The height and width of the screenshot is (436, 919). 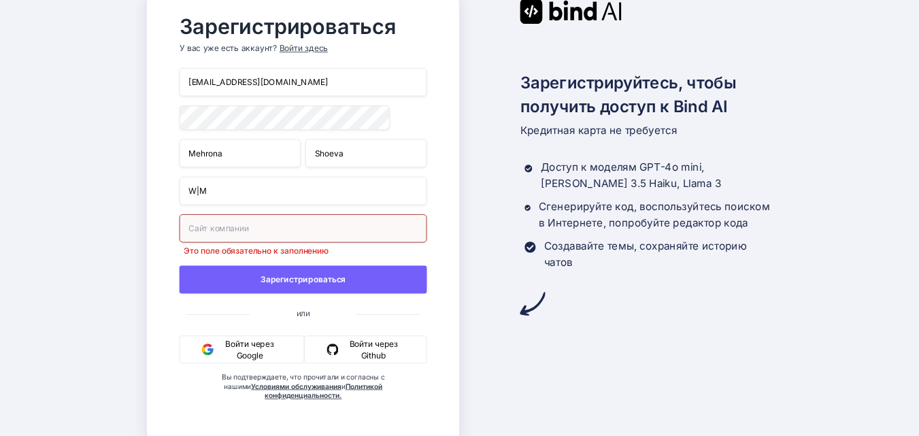 I want to click on font: Зарегистрируйтесь, чтобы получить доступ к Bind AI, so click(x=629, y=95).